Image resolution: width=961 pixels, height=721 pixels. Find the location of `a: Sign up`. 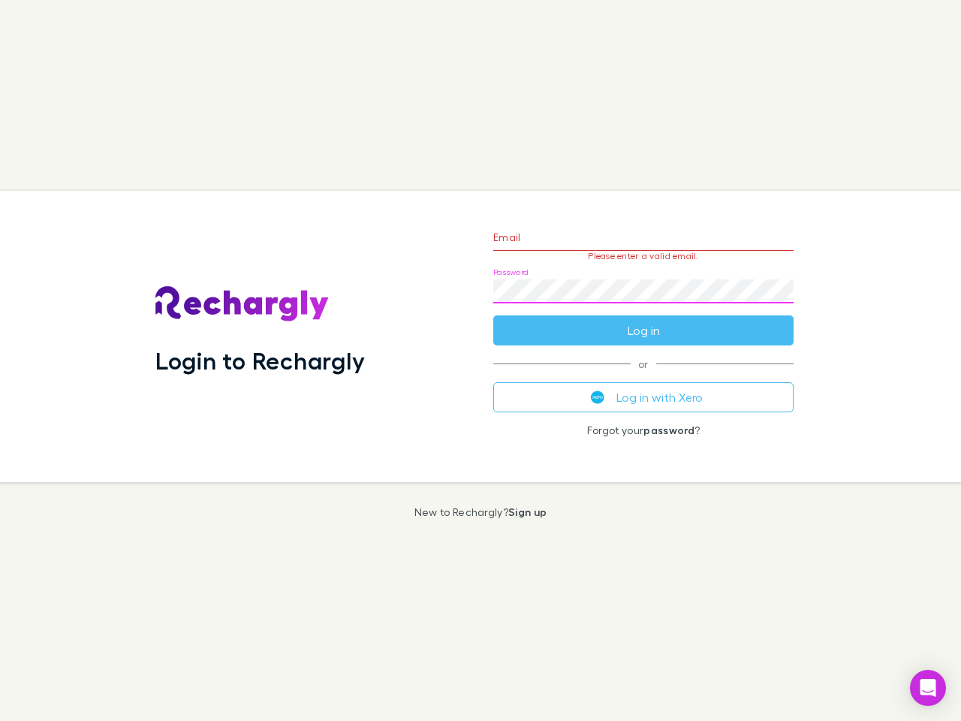

a: Sign up is located at coordinates (527, 511).